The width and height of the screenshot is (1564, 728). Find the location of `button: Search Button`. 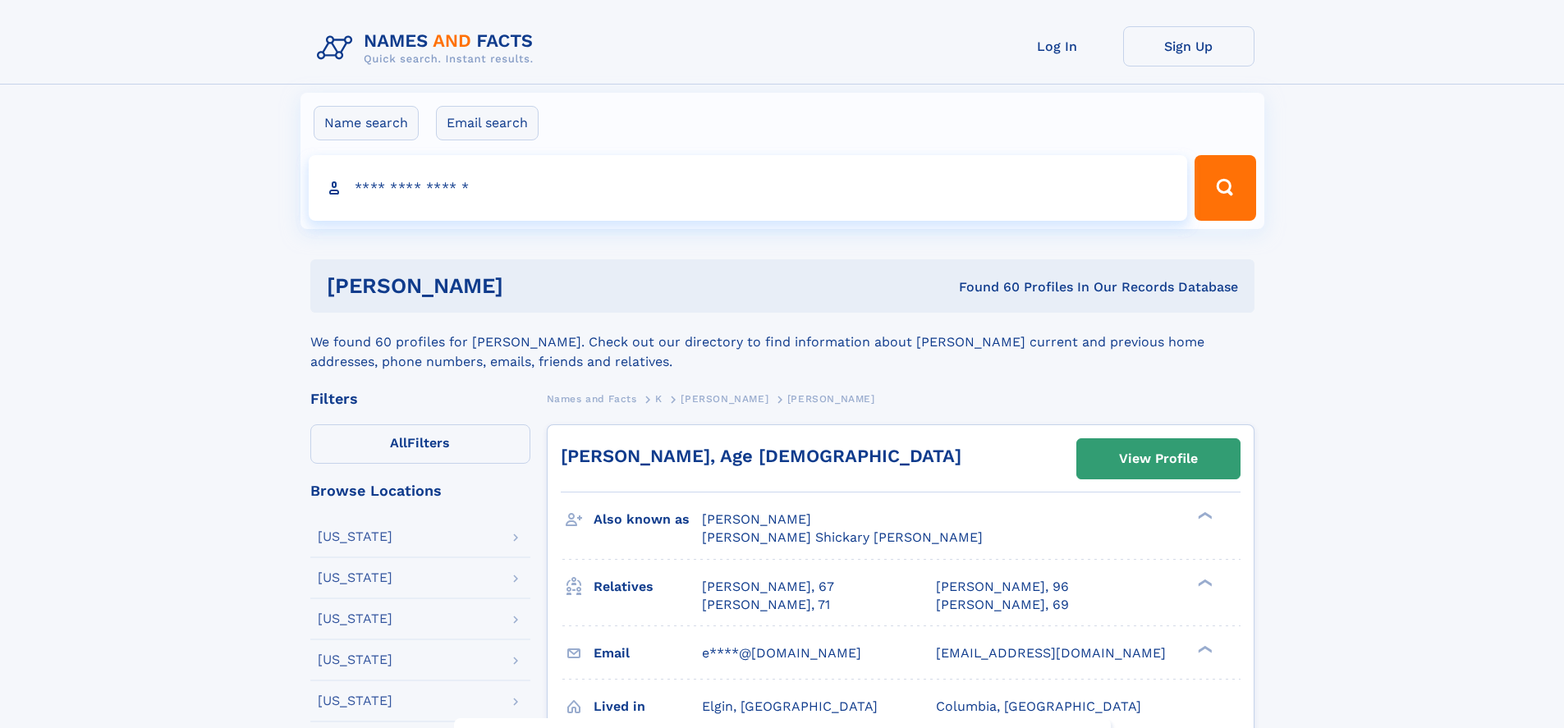

button: Search Button is located at coordinates (1225, 188).